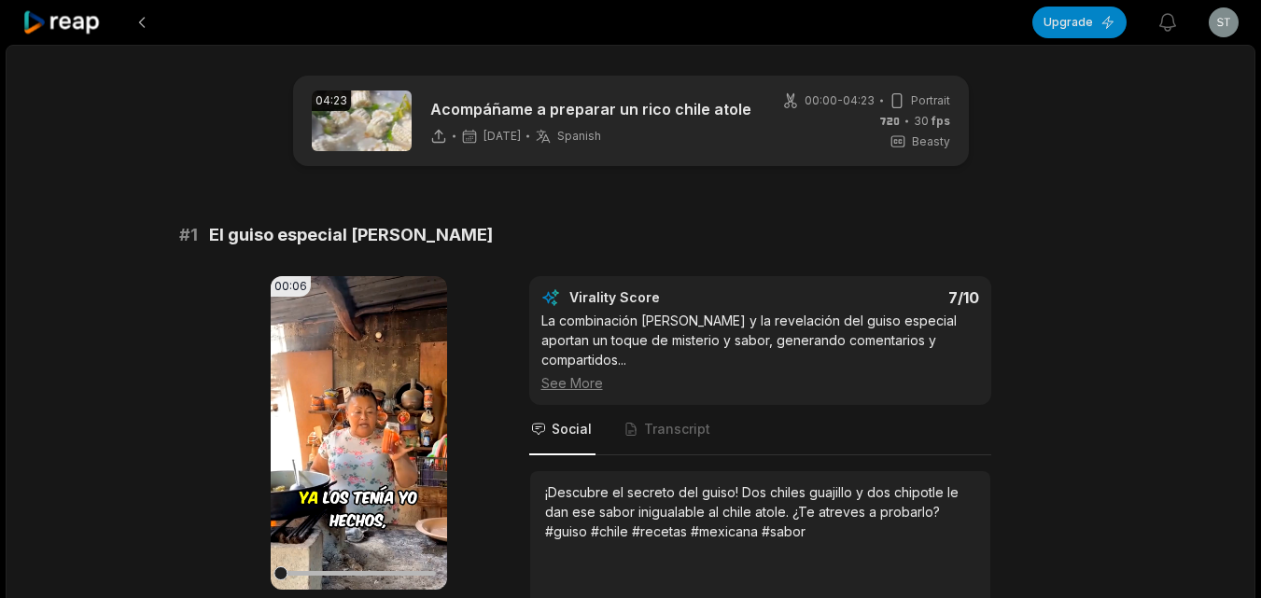 This screenshot has height=598, width=1261. Describe the element at coordinates (930, 142) in the screenshot. I see `span: Beasty` at that location.